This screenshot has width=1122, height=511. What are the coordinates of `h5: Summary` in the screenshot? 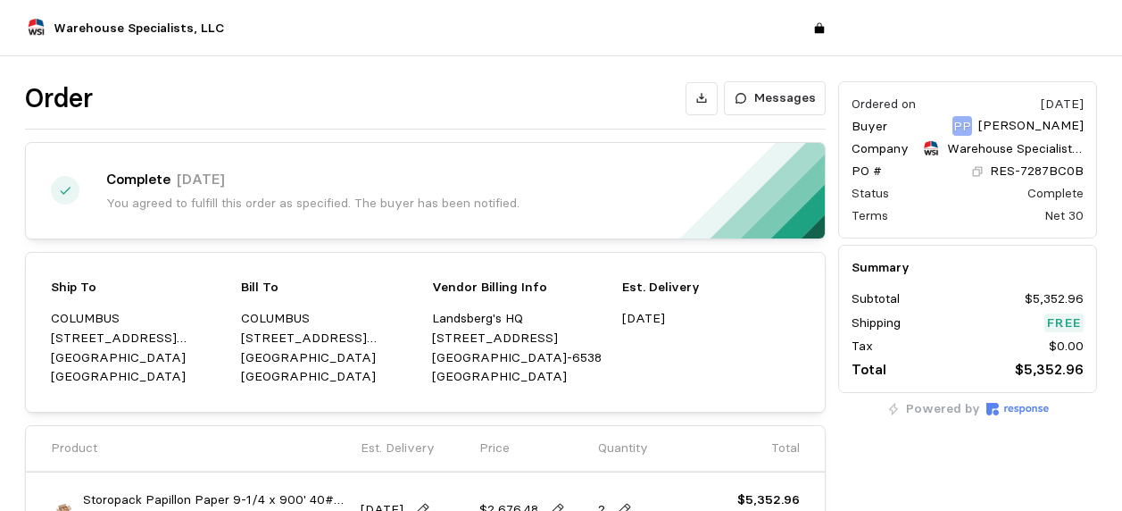 It's located at (968, 267).